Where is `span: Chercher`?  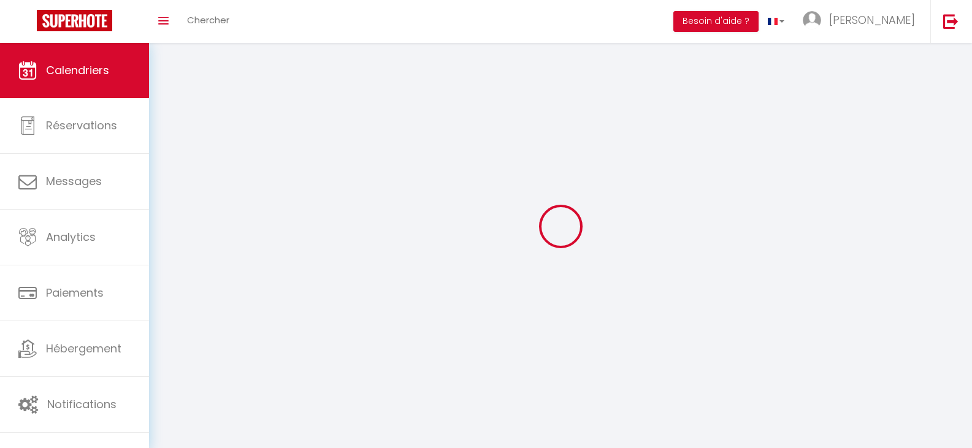
span: Chercher is located at coordinates (208, 20).